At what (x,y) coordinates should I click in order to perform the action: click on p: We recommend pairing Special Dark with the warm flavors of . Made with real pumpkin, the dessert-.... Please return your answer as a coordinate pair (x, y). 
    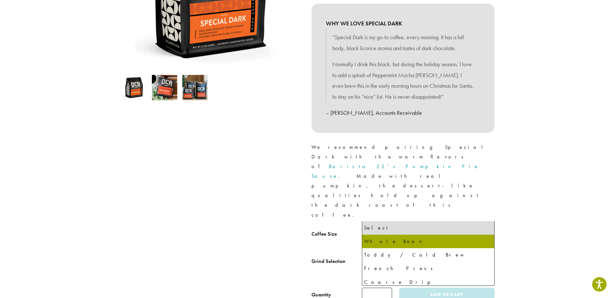
    Looking at the image, I should click on (403, 181).